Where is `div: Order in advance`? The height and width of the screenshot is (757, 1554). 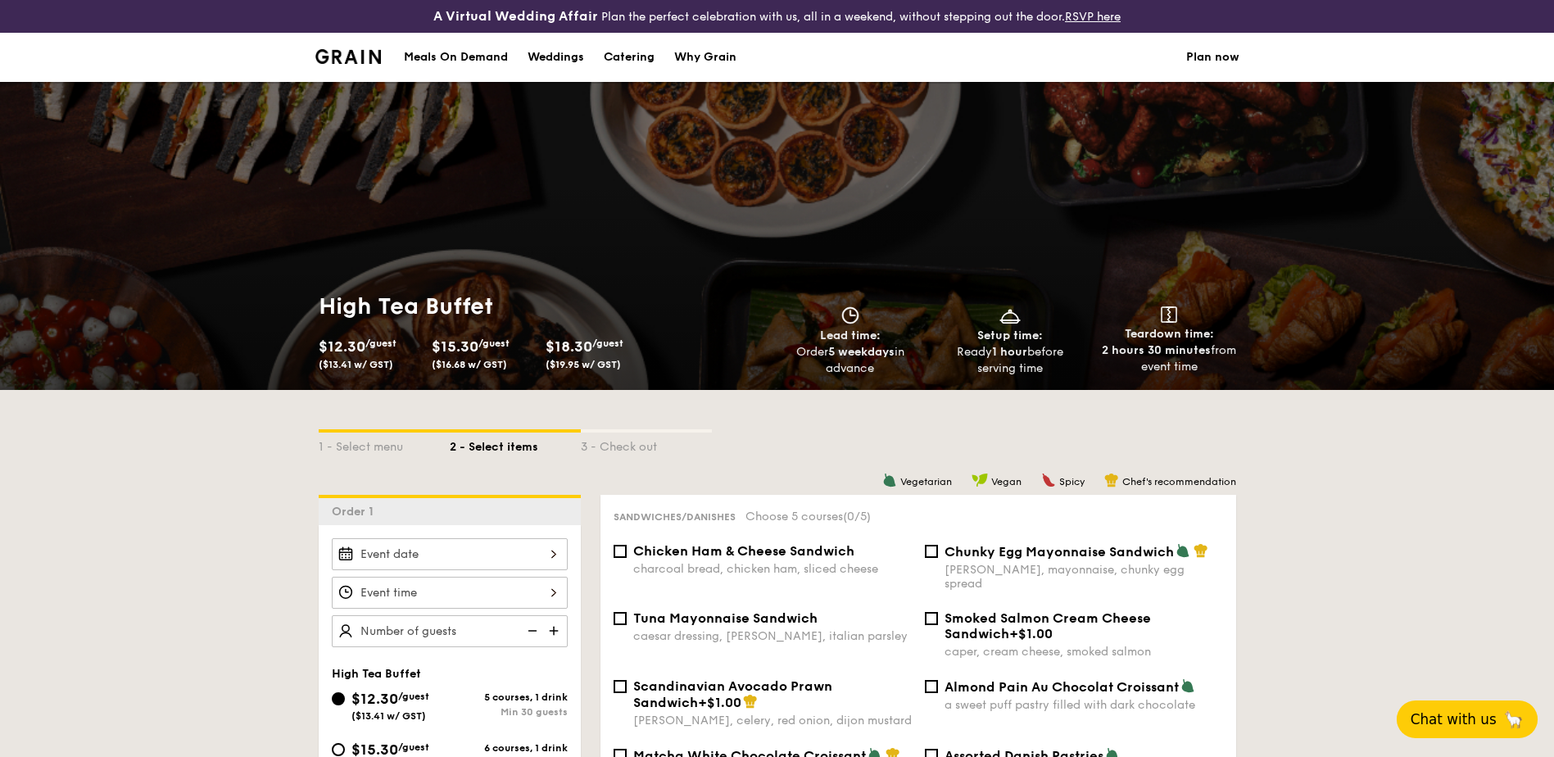
div: Order in advance is located at coordinates (850, 360).